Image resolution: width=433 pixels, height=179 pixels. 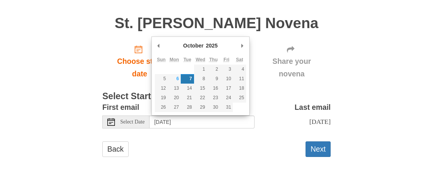 What do you see at coordinates (213, 60) in the screenshot?
I see `abbr: Thursday` at bounding box center [213, 60].